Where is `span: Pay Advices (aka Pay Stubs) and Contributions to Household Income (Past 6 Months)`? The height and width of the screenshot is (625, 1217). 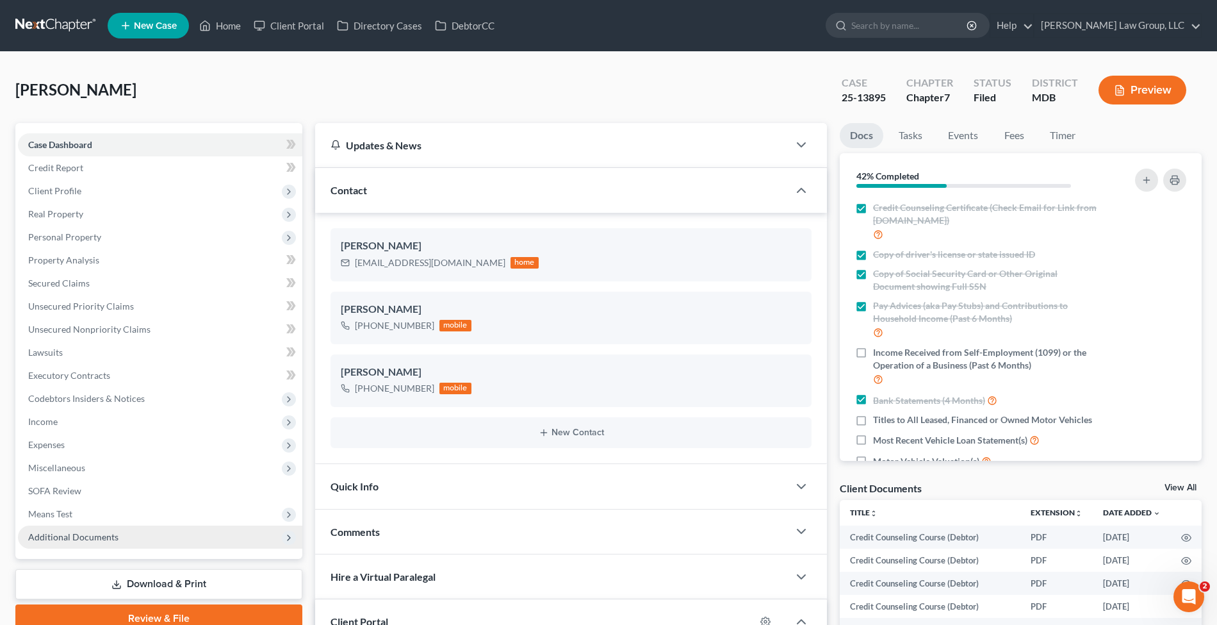
span: Pay Advices (aka Pay Stubs) and Contributions to Household Income (Past 6 Months) is located at coordinates (987, 312).